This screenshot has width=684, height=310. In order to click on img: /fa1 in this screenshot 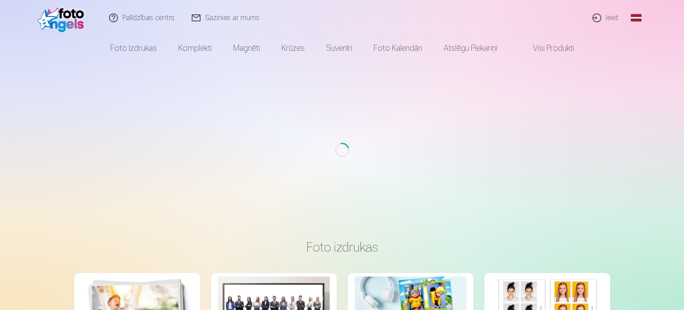, I will do `click(63, 18)`.